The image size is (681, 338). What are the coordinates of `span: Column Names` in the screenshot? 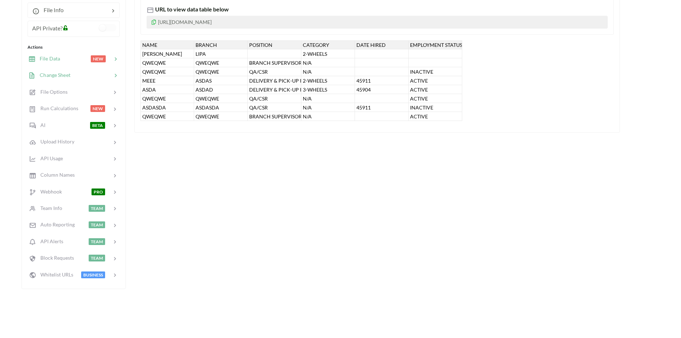 It's located at (55, 174).